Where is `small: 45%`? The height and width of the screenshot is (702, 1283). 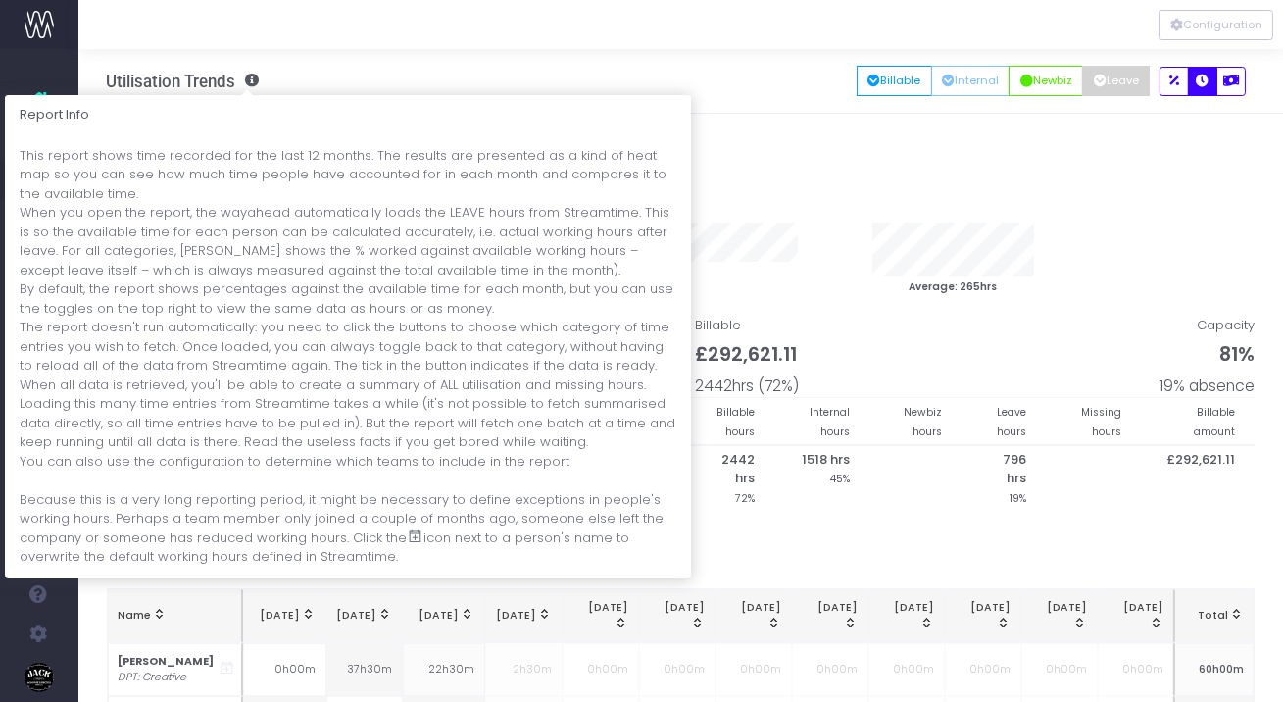 small: 45% is located at coordinates (840, 477).